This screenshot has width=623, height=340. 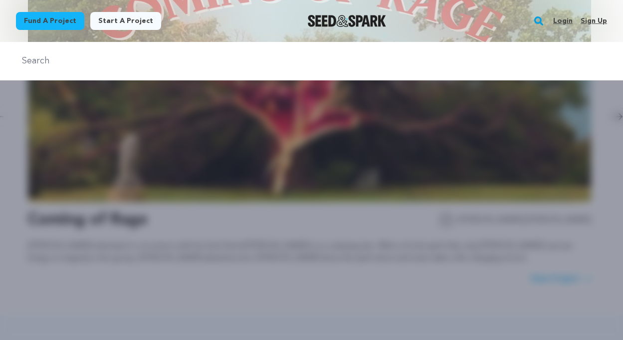 What do you see at coordinates (347, 21) in the screenshot?
I see `a: Seed&Spark Homepage` at bounding box center [347, 21].